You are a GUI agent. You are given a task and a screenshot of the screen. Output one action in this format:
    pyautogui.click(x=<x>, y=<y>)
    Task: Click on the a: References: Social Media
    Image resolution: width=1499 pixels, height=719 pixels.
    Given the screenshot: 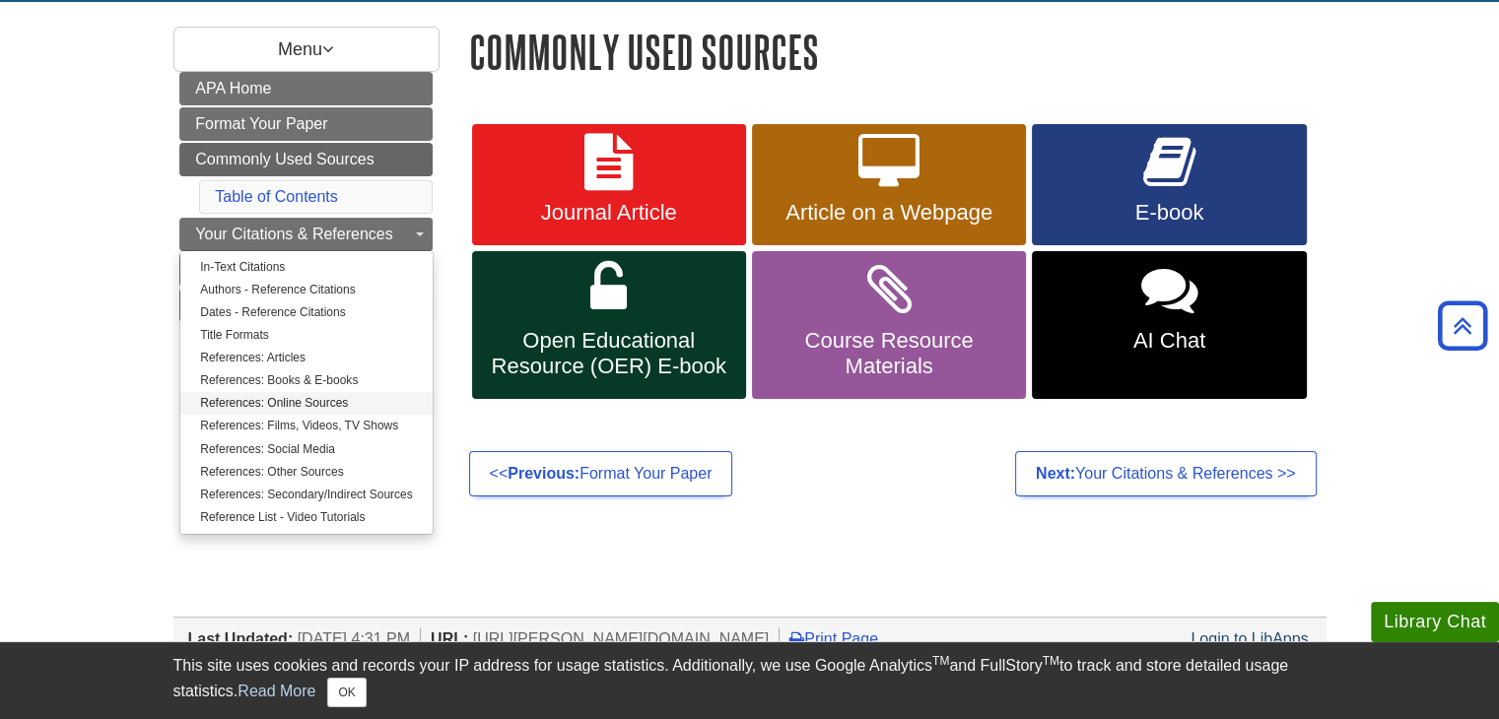 What is the action you would take?
    pyautogui.click(x=305, y=449)
    